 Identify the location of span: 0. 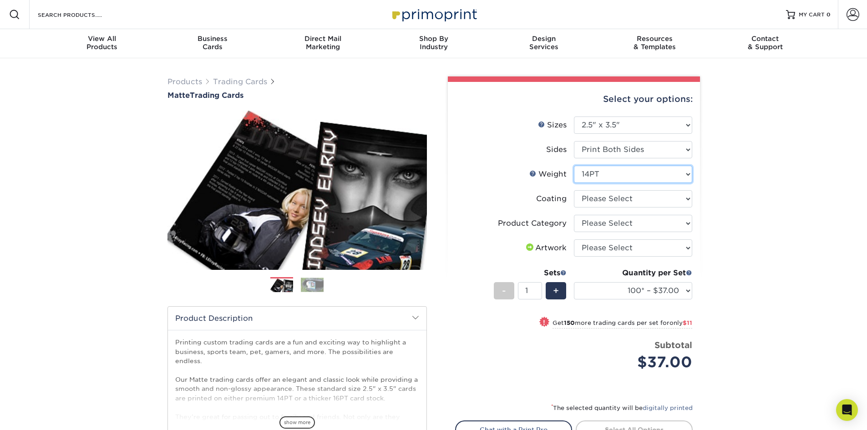
(828, 15).